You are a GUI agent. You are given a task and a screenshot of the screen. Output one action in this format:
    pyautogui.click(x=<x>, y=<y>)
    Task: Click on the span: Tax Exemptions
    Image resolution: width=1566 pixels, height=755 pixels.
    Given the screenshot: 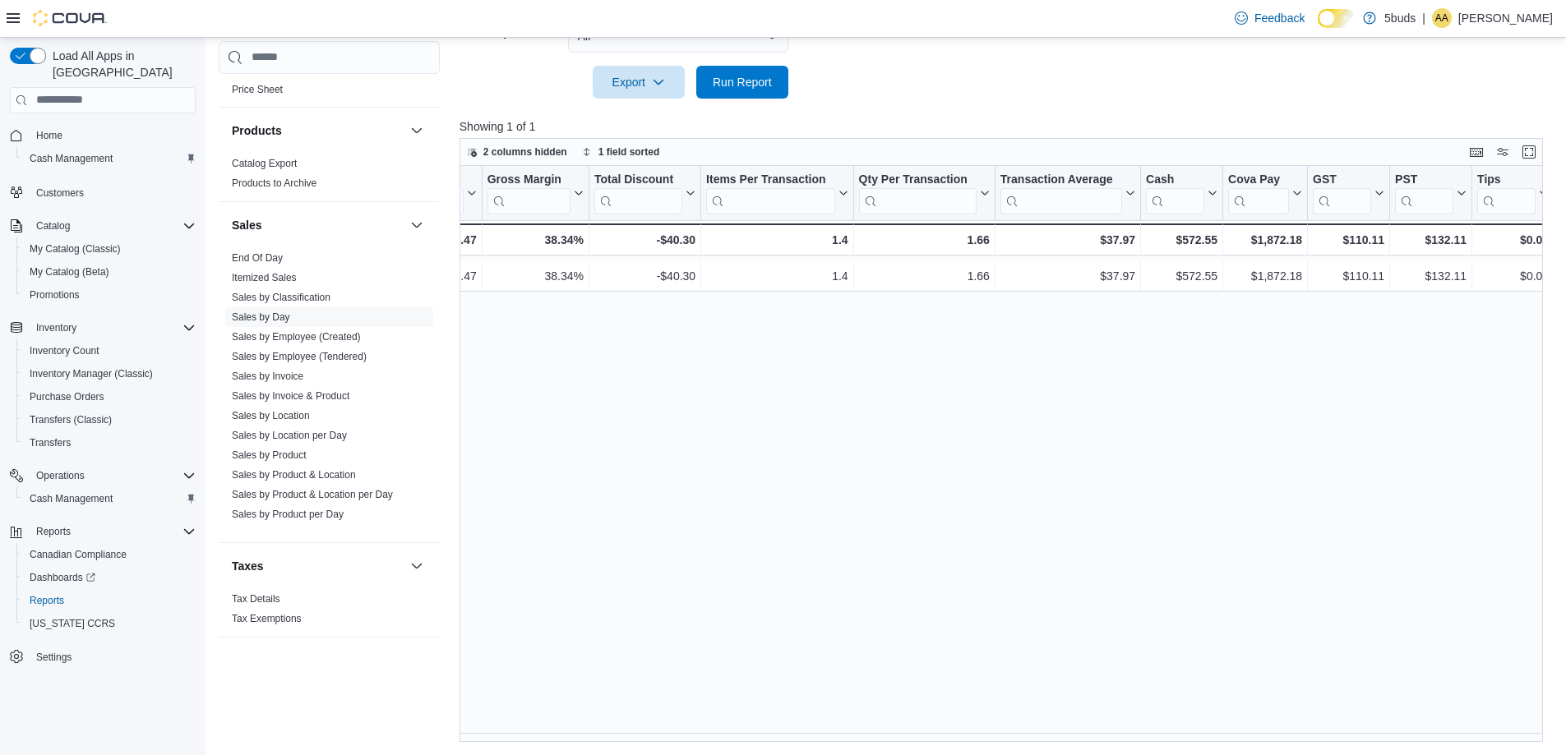 What is the action you would take?
    pyautogui.click(x=266, y=619)
    